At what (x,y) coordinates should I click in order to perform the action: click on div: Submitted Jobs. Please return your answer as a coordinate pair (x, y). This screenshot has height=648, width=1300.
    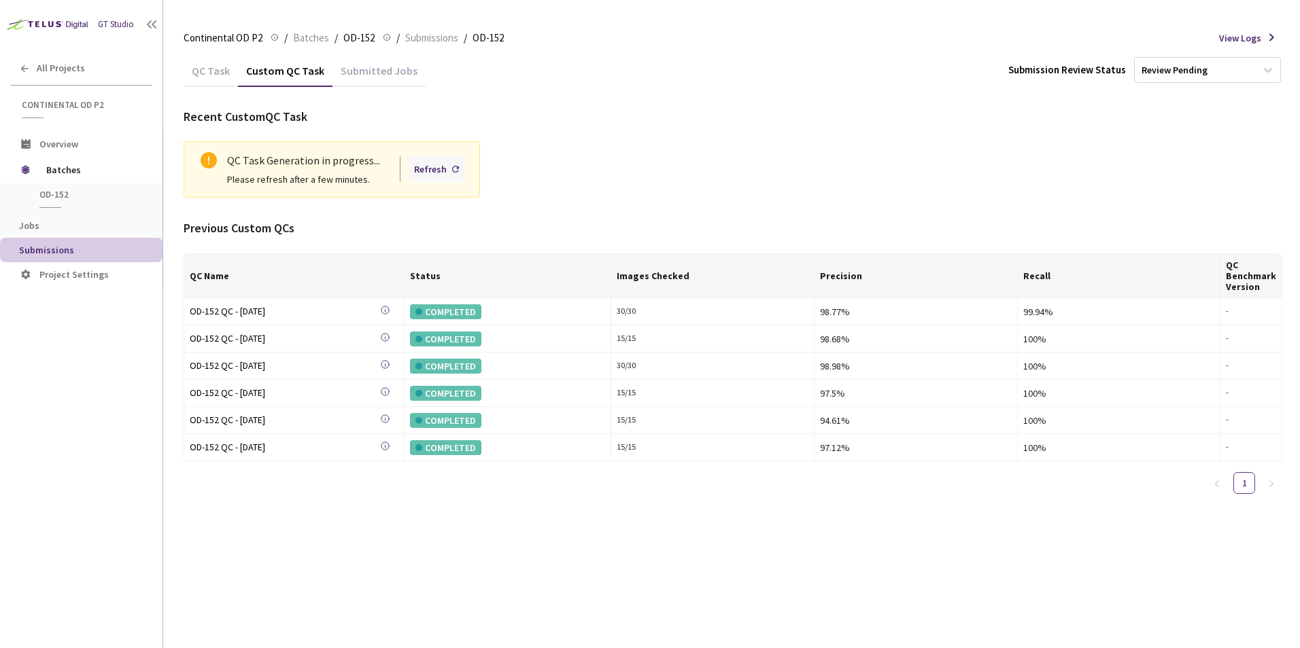
    Looking at the image, I should click on (379, 75).